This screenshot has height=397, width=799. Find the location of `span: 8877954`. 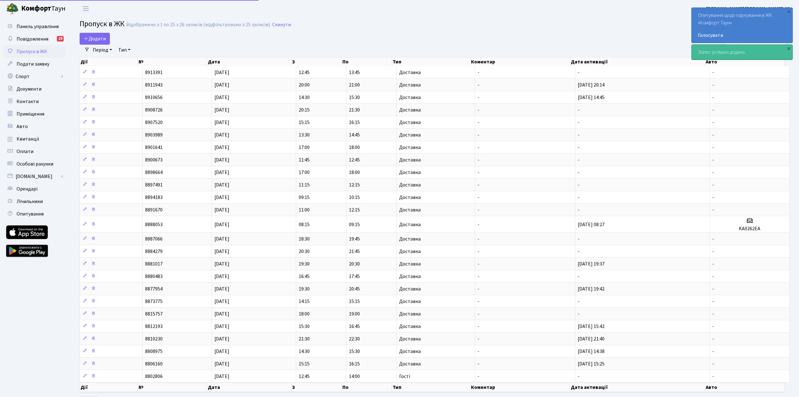

span: 8877954 is located at coordinates (154, 289).